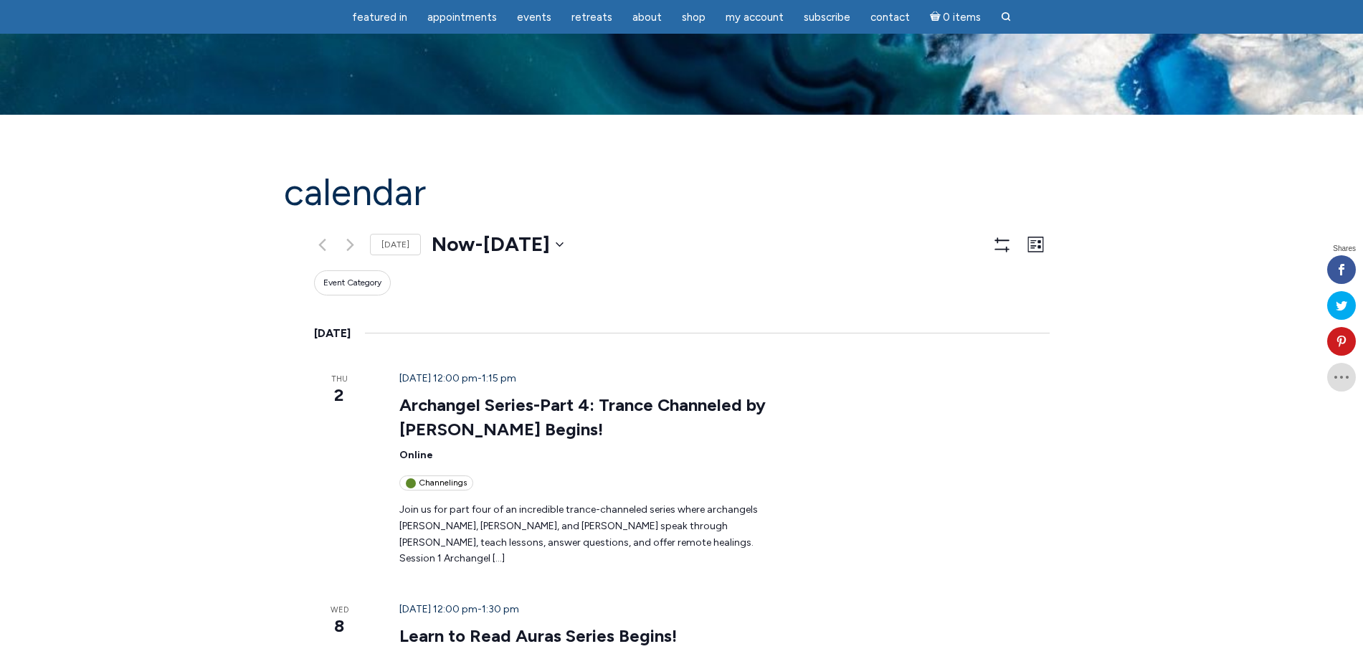  Describe the element at coordinates (500, 609) in the screenshot. I see `span: 1:30 pm` at that location.